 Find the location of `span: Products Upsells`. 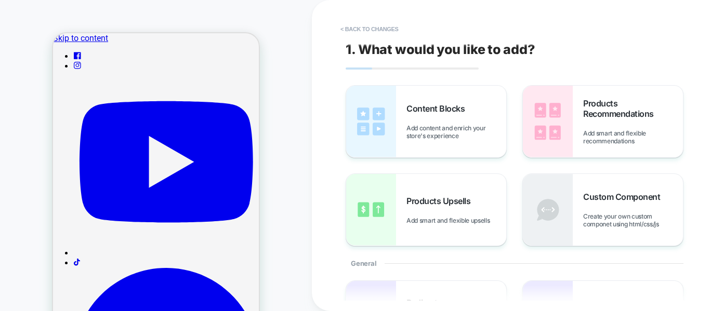

span: Products Upsells is located at coordinates (441, 201).